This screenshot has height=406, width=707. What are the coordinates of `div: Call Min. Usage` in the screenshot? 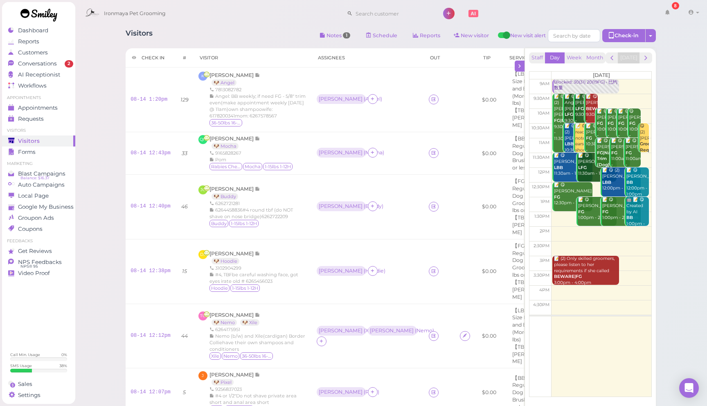 It's located at (25, 354).